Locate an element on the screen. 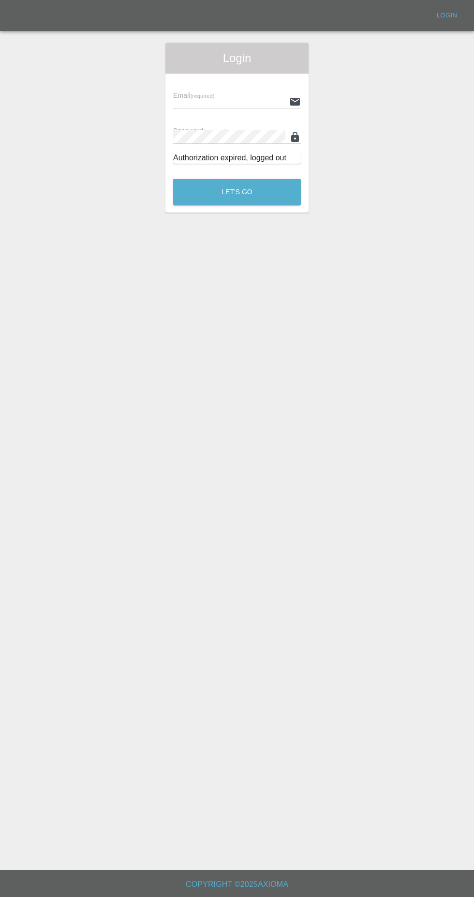  h6: Copyright © 2025 Axioma is located at coordinates (237, 884).